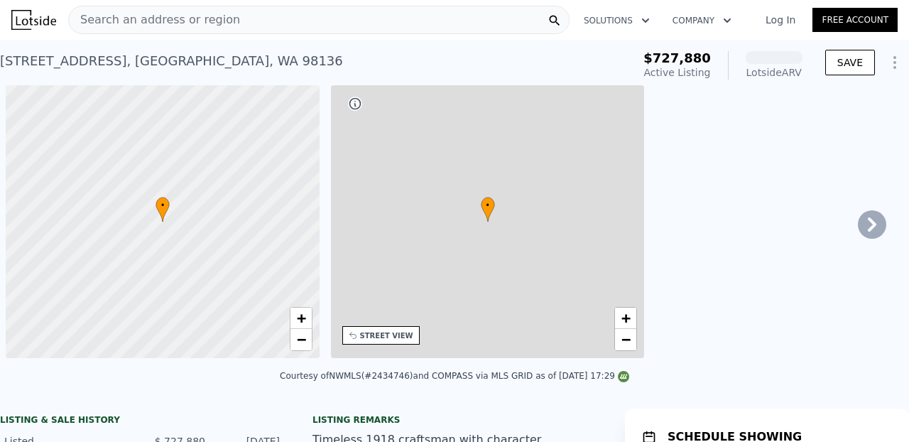 The width and height of the screenshot is (909, 442). I want to click on a: Log In, so click(781, 20).